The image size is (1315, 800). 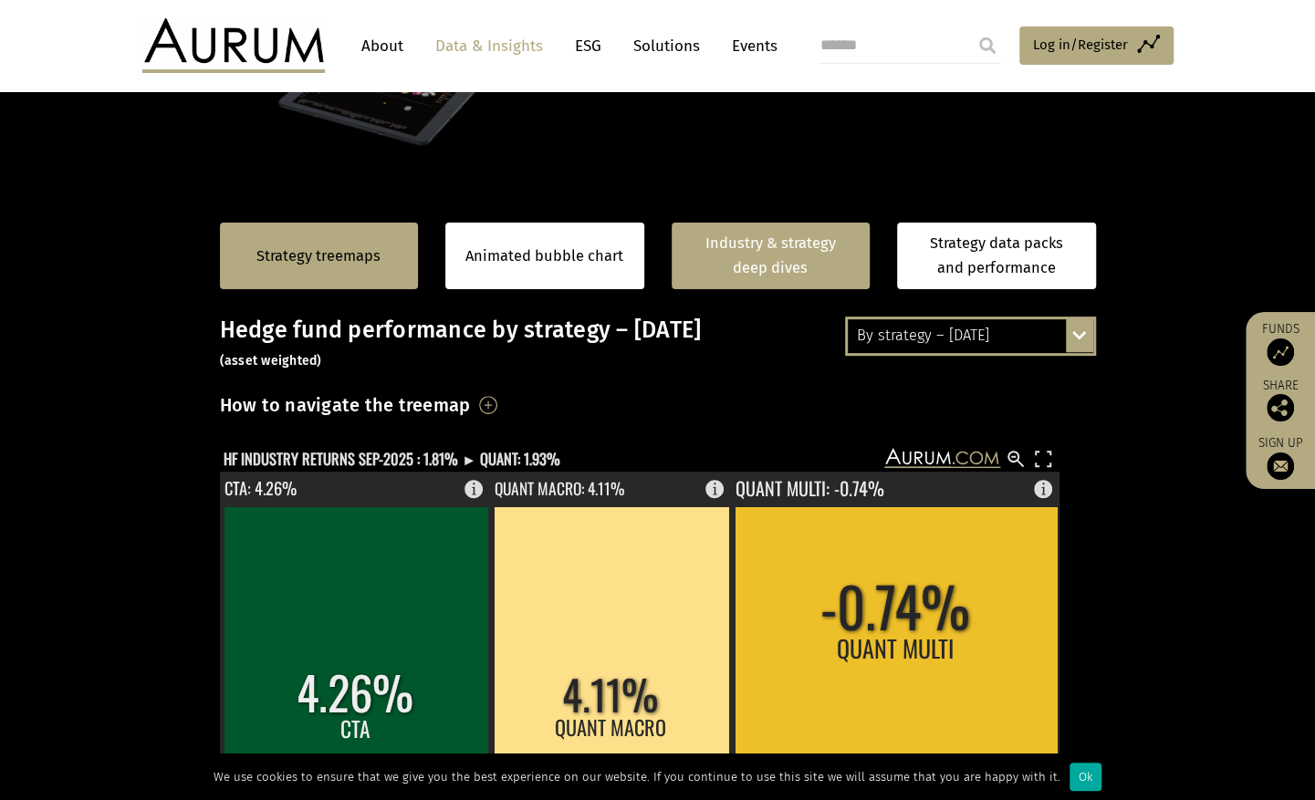 I want to click on a: Sign up, so click(x=1280, y=457).